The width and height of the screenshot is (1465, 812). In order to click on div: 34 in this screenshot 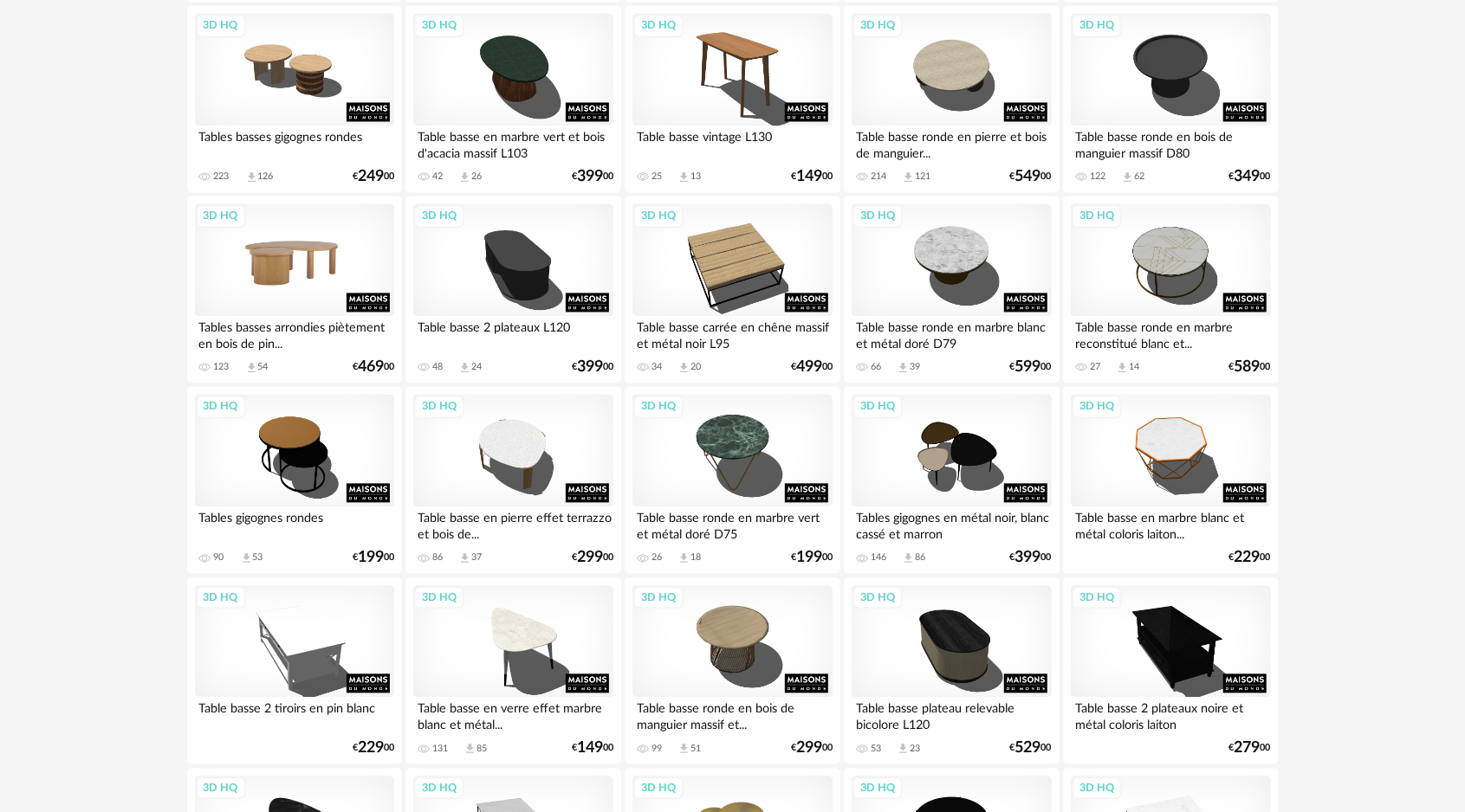, I will do `click(657, 367)`.